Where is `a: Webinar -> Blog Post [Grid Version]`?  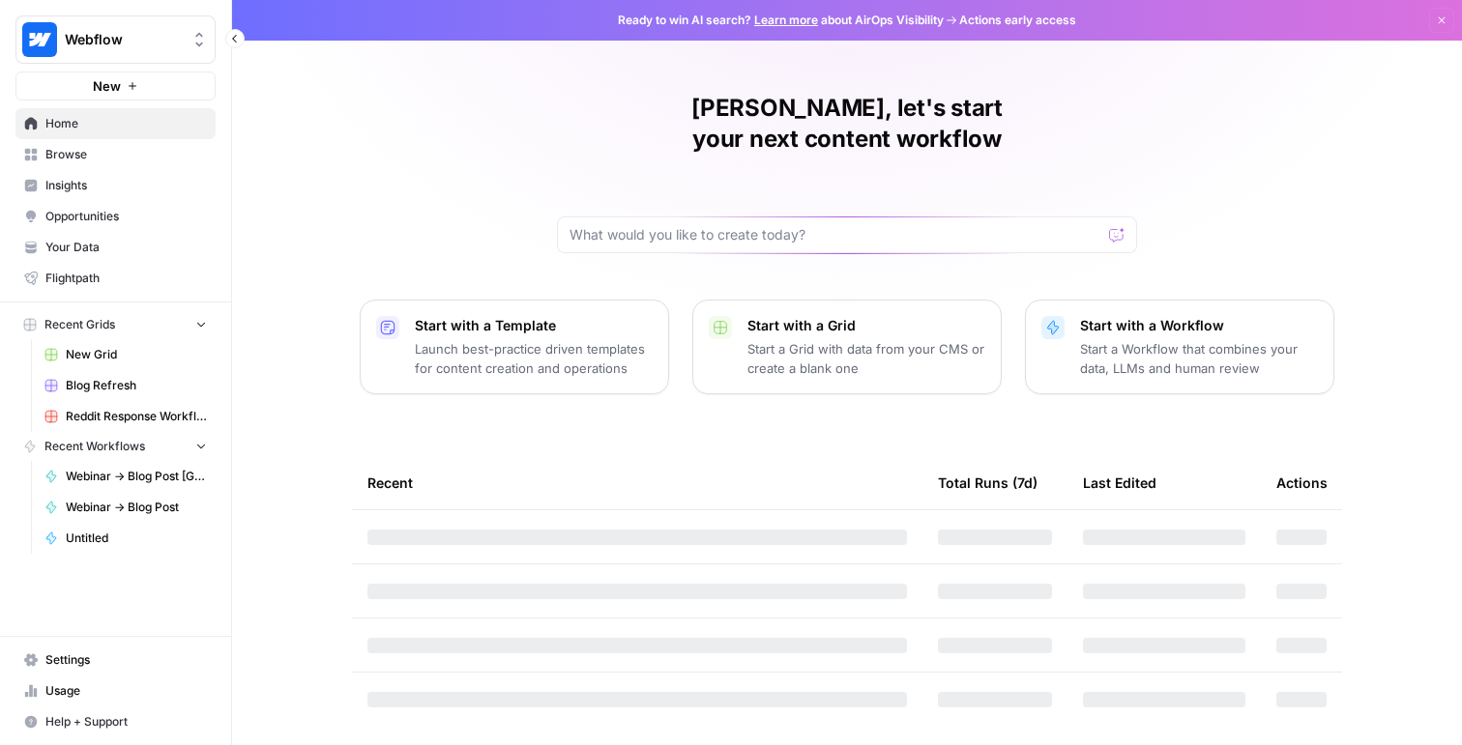 a: Webinar -> Blog Post [Grid Version] is located at coordinates (126, 477).